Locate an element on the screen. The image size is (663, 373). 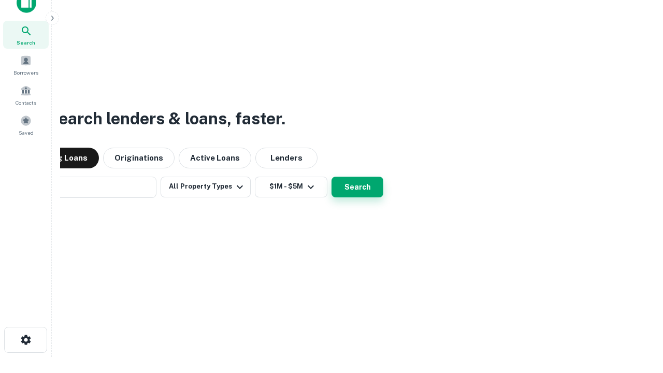
div: Saved is located at coordinates (26, 125).